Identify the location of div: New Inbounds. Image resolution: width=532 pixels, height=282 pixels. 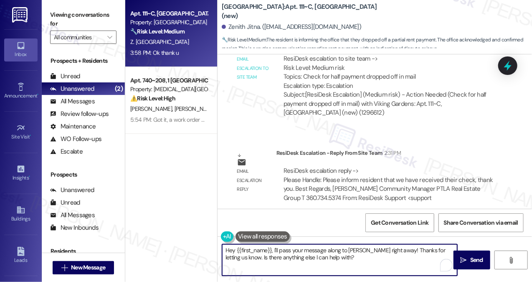
(74, 227).